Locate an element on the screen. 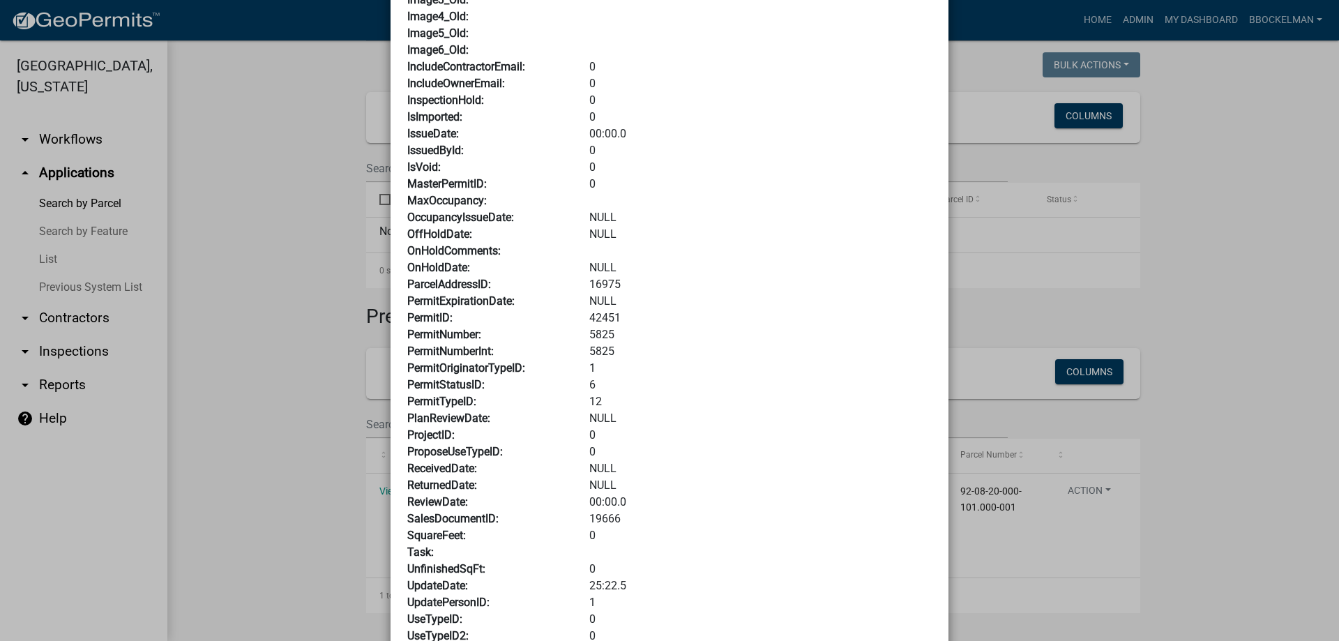 The width and height of the screenshot is (1339, 641). b: IssueDate: is located at coordinates (433, 133).